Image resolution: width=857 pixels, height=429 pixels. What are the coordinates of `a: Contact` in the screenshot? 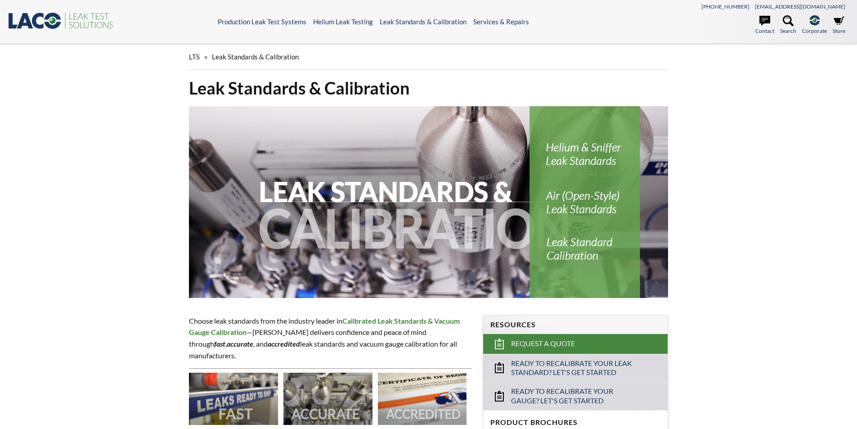 It's located at (765, 25).